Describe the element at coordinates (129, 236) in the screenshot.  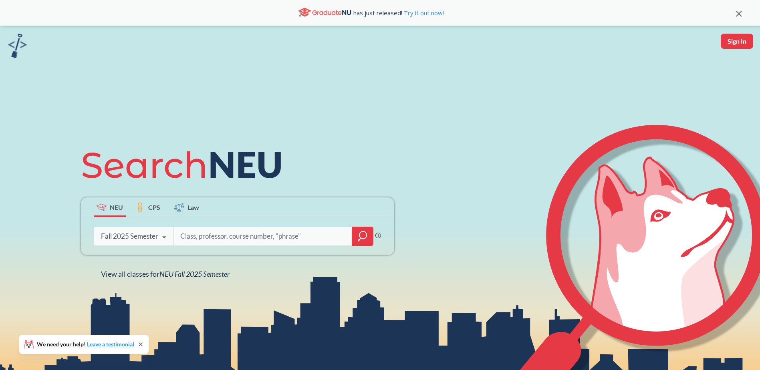
I see `div: Fall 2025 Semester` at that location.